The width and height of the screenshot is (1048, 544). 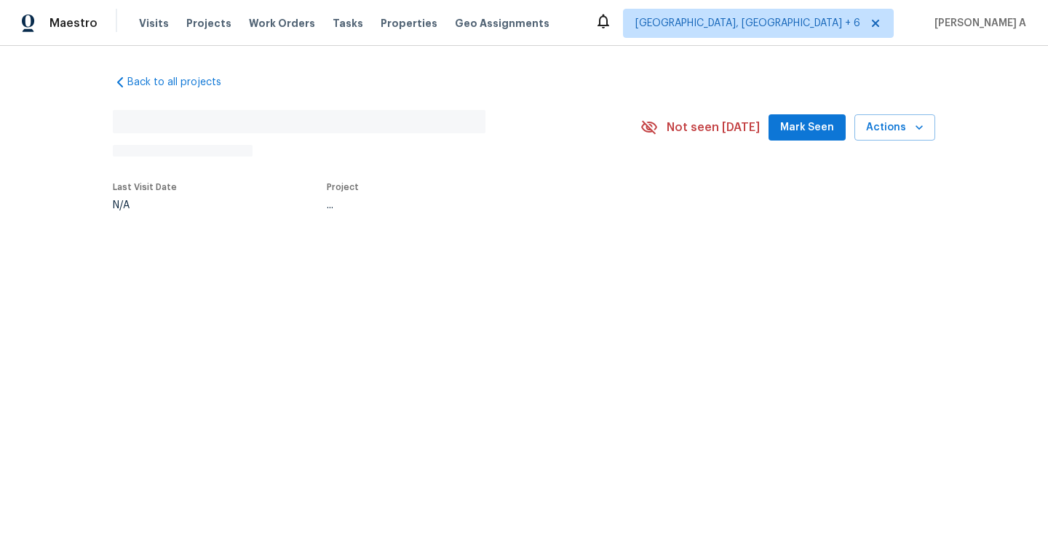 I want to click on span: Tasks, so click(x=348, y=23).